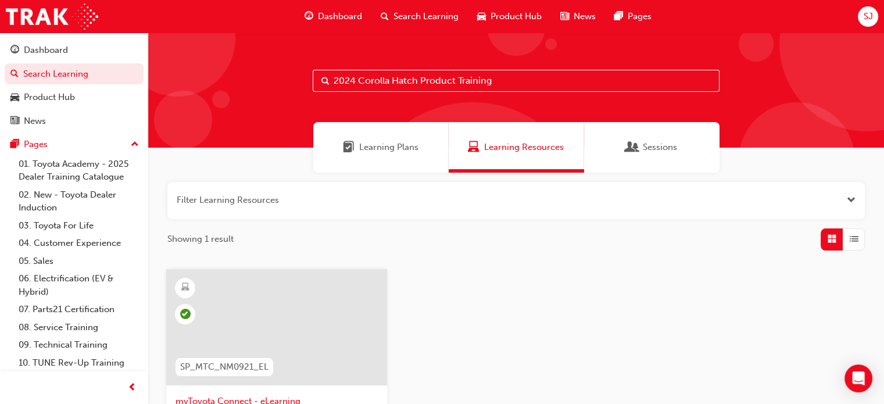  Describe the element at coordinates (78, 261) in the screenshot. I see `a: 05. Sales` at that location.